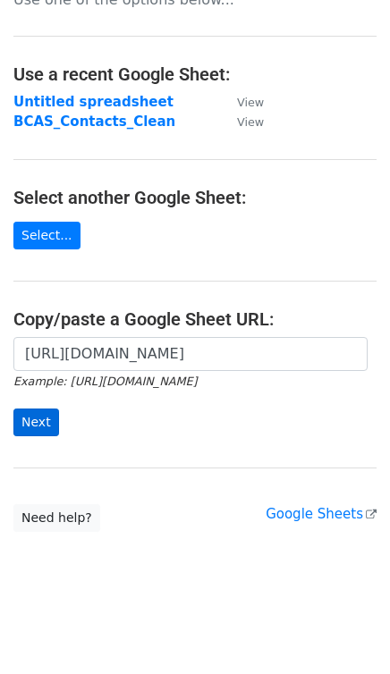 This screenshot has height=674, width=390. I want to click on a: Google Sheets, so click(321, 514).